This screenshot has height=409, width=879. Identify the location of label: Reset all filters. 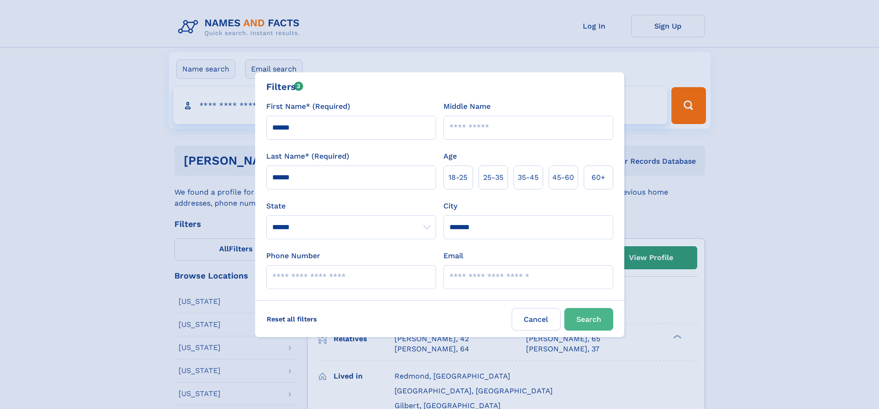
(292, 319).